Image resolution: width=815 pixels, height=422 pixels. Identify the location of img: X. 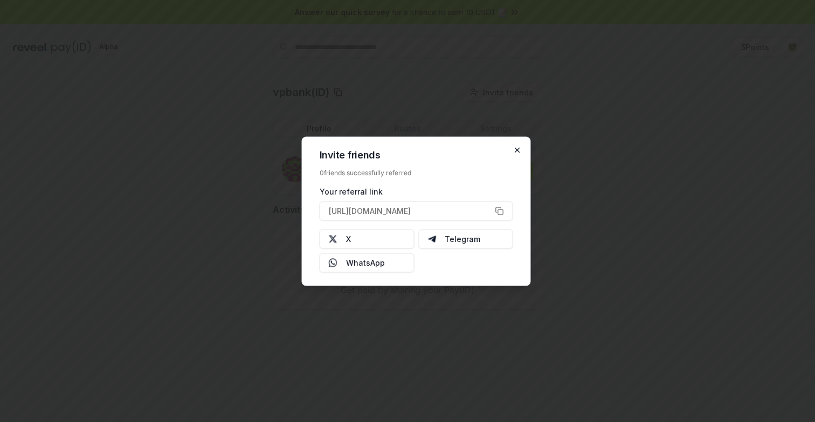
(333, 239).